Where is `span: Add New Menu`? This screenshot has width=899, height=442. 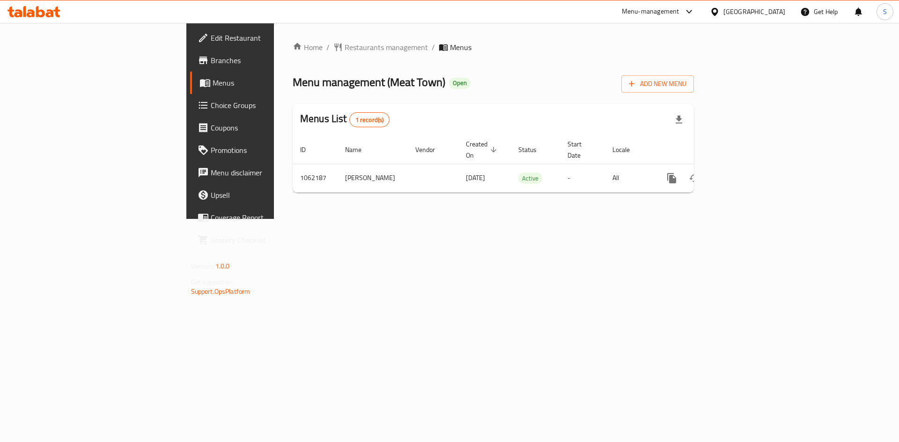 span: Add New Menu is located at coordinates (657, 84).